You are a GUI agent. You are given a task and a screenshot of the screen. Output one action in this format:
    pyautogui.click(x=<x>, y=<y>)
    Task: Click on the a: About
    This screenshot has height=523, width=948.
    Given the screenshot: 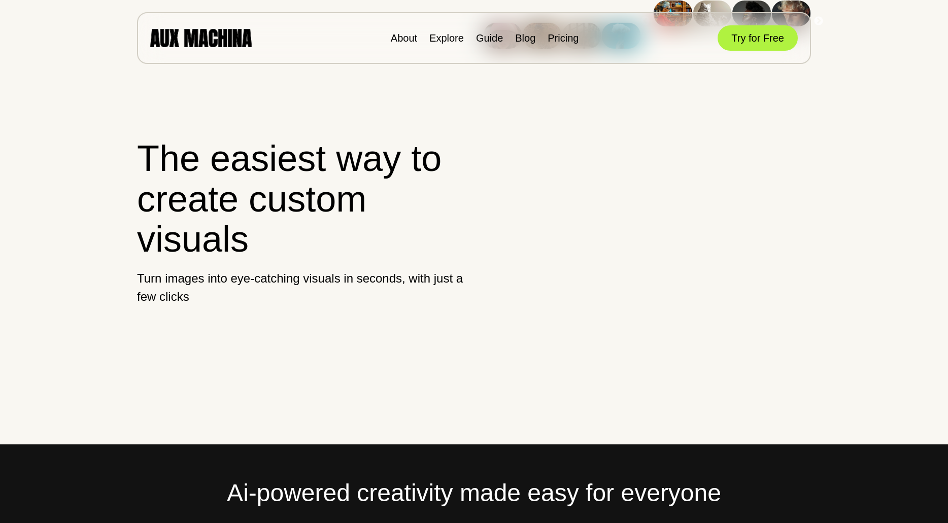 What is the action you would take?
    pyautogui.click(x=404, y=38)
    